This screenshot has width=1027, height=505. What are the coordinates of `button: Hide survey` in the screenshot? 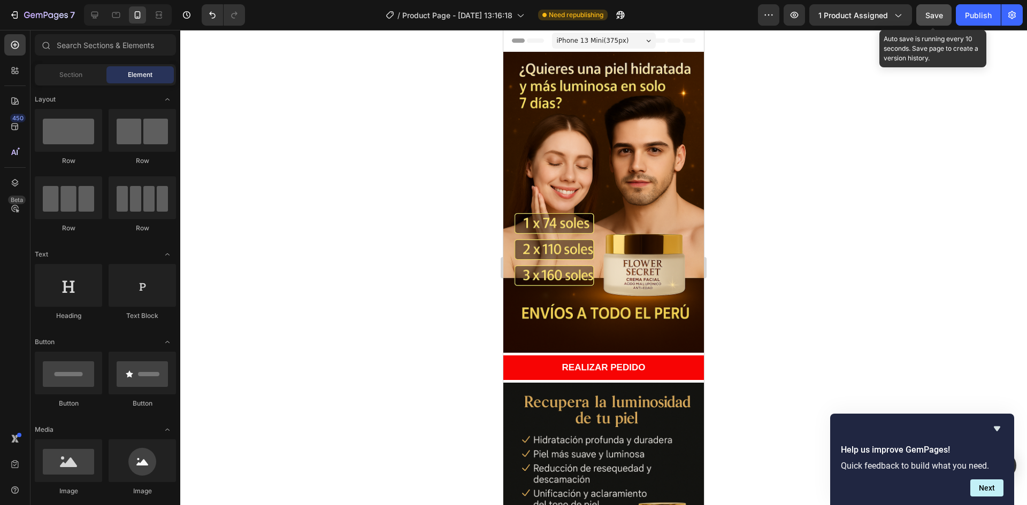 It's located at (997, 429).